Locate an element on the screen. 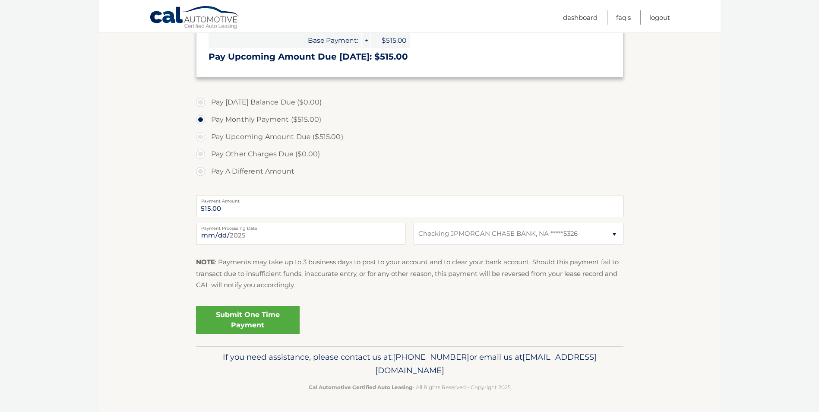 This screenshot has height=412, width=819. input: Payment Date is located at coordinates (300, 234).